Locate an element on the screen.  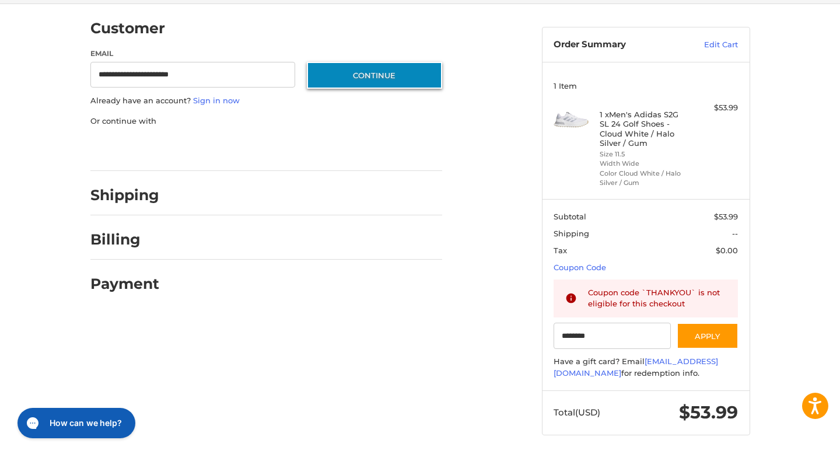
div: Have a gift card? Email for redemption info. is located at coordinates (646, 367).